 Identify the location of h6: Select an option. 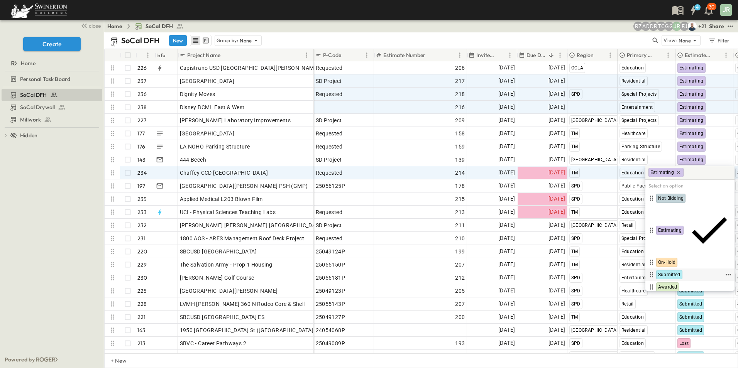
(690, 186).